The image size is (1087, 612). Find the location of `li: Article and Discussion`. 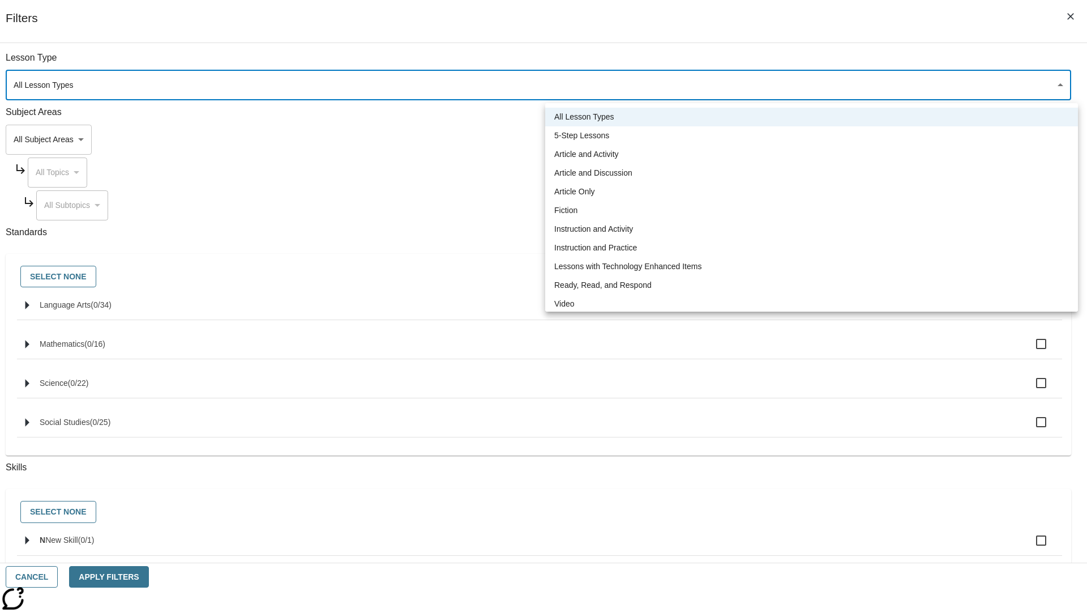

li: Article and Discussion is located at coordinates (812, 173).